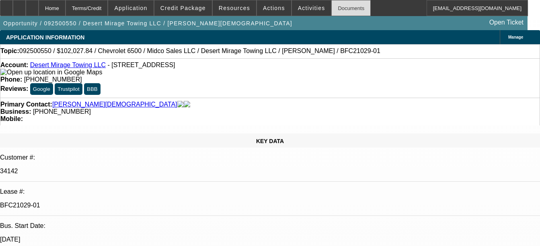 The height and width of the screenshot is (246, 540). Describe the element at coordinates (51, 72) in the screenshot. I see `img: Open up location in Google Maps` at that location.